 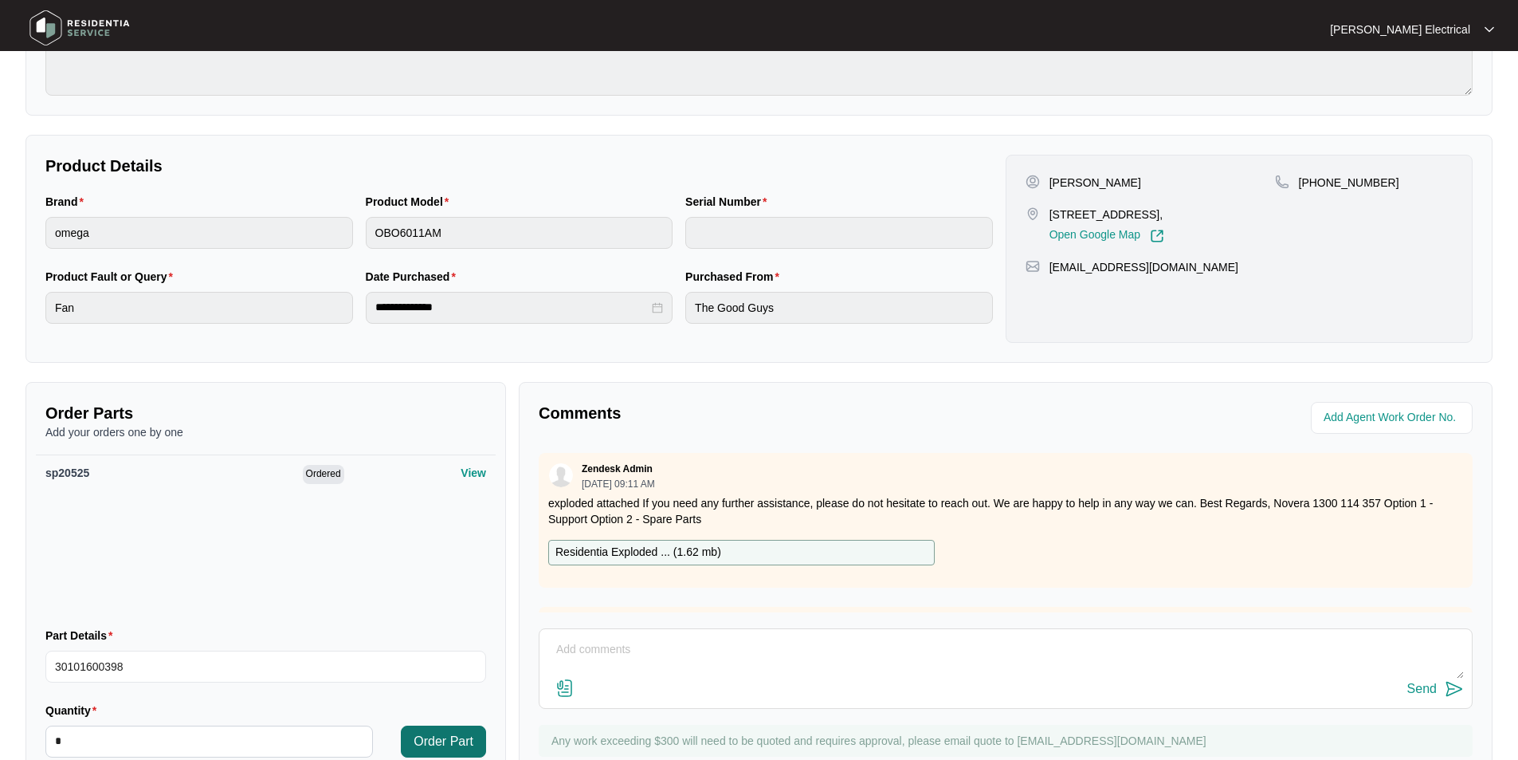 I want to click on label: Brand, so click(x=68, y=202).